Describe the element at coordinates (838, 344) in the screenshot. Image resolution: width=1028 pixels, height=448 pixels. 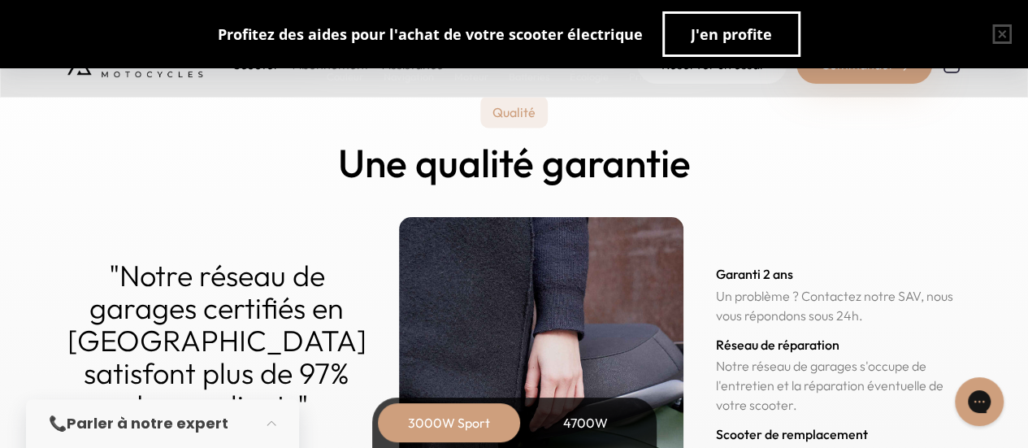
I see `h3: Réseau de réparation` at that location.